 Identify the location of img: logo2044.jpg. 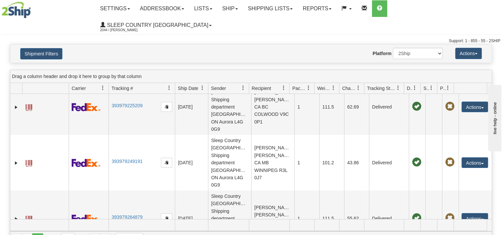
(16, 10).